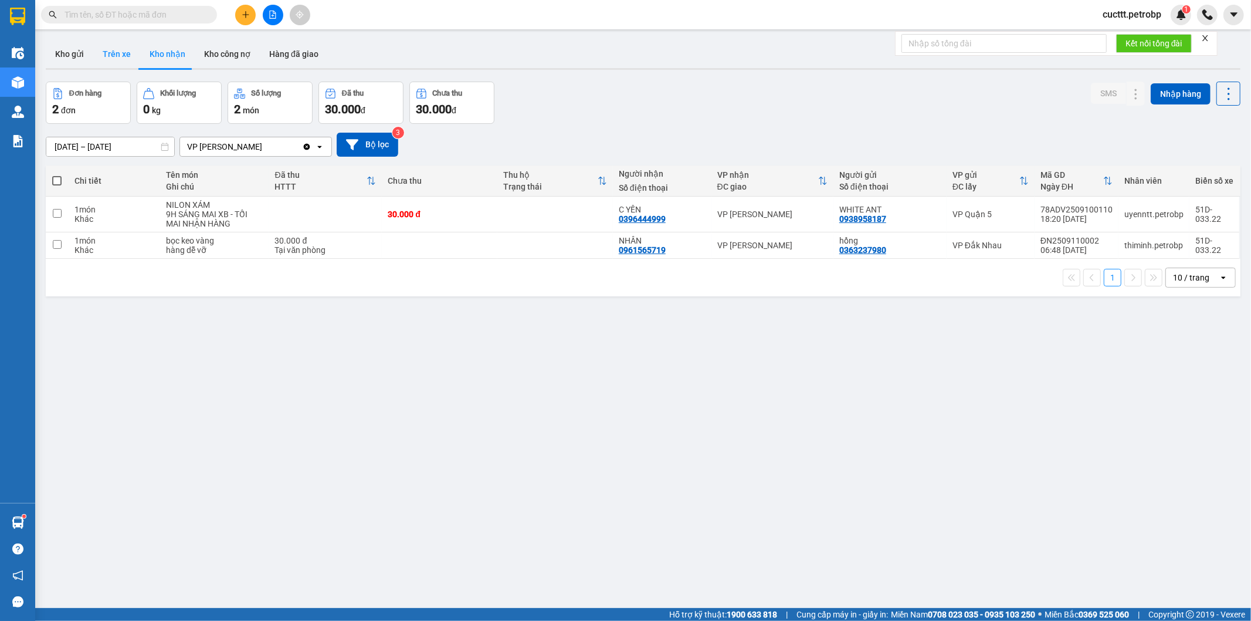  What do you see at coordinates (768, 187) in the screenshot?
I see `div: ĐC giao` at bounding box center [768, 187].